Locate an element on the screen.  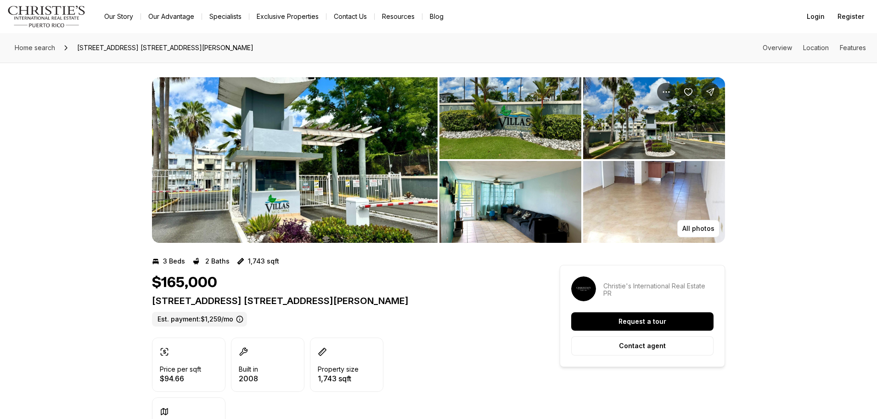
button: Share Property: 862 St CON. VILLAS DE HATO TEJA #PH 22 Unit: PH 22 is located at coordinates (711, 92).